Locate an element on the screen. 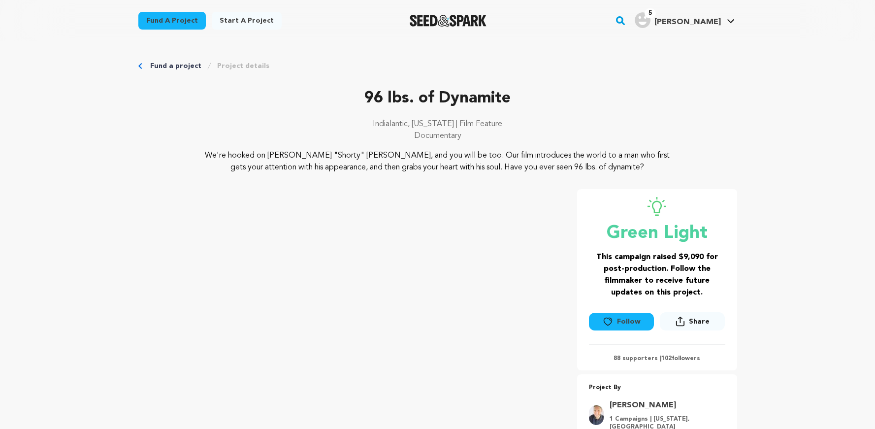  p: Green Light is located at coordinates (657, 234).